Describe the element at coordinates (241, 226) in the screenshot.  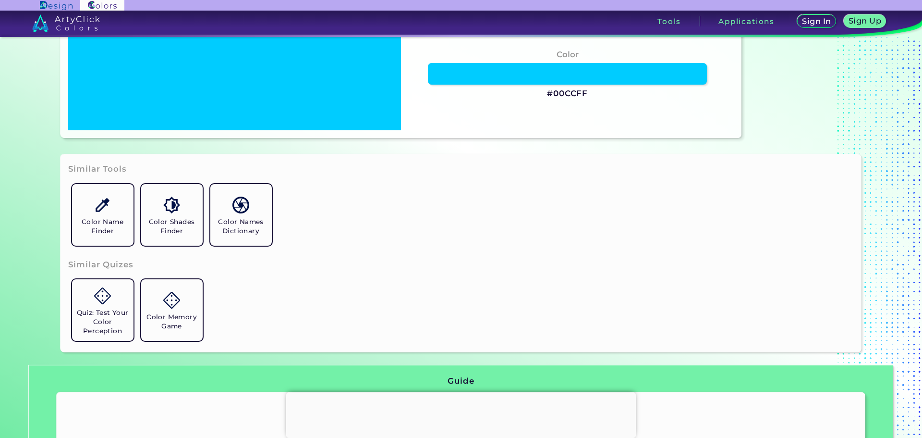
I see `h5: Color Names Dictionary` at that location.